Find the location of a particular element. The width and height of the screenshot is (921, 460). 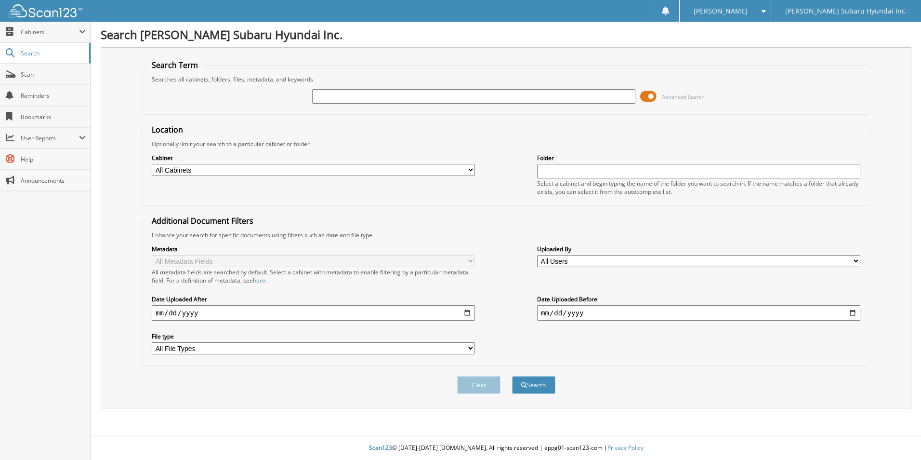

span: Announcements is located at coordinates (53, 180).